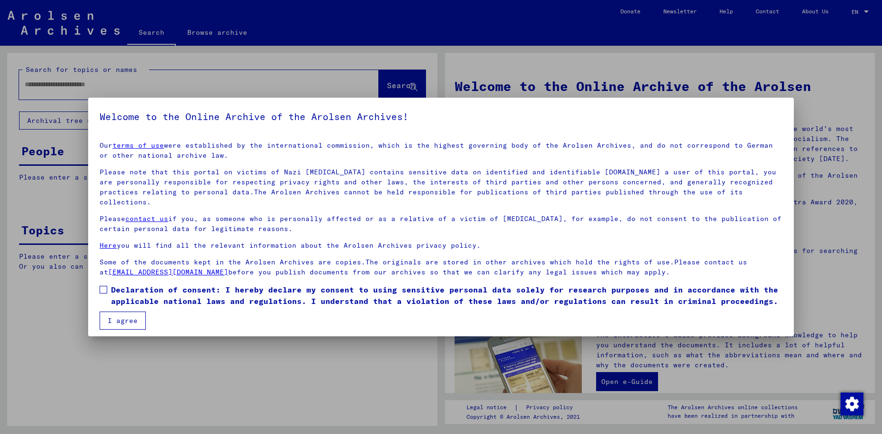  I want to click on p: Some of the documents kept in the Arolsen Archives are copies.The originals are stored in other a..., so click(441, 267).